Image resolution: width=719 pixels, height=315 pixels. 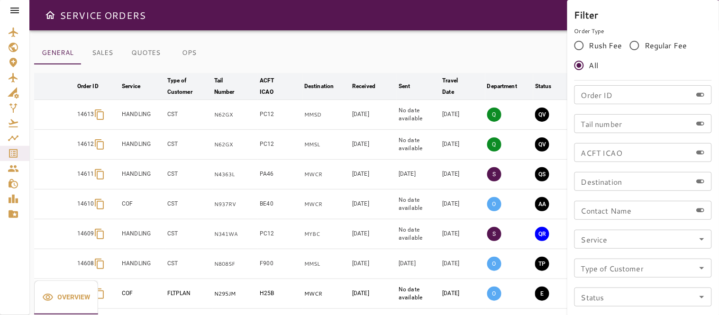 What do you see at coordinates (594, 65) in the screenshot?
I see `span: All` at bounding box center [594, 65].